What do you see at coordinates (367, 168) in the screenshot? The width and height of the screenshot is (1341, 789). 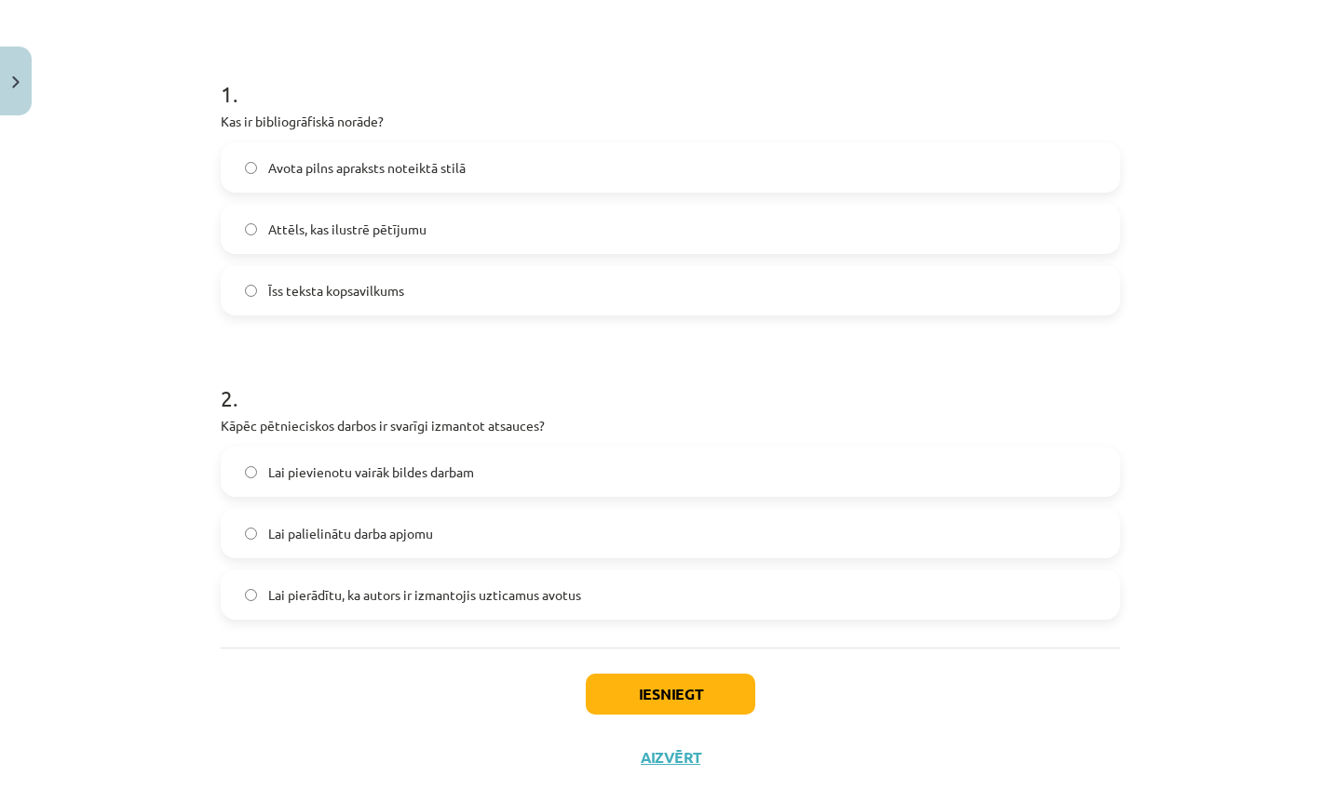 I see `span: Avota pilns apraksts noteiktā stilā` at bounding box center [367, 168].